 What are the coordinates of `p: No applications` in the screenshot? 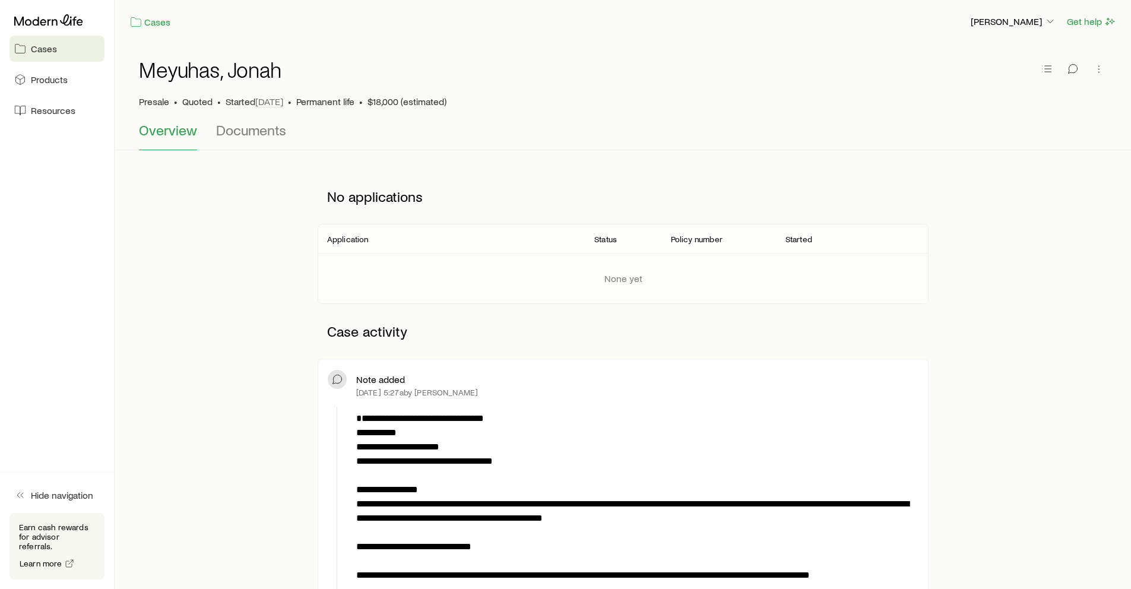 It's located at (623, 196).